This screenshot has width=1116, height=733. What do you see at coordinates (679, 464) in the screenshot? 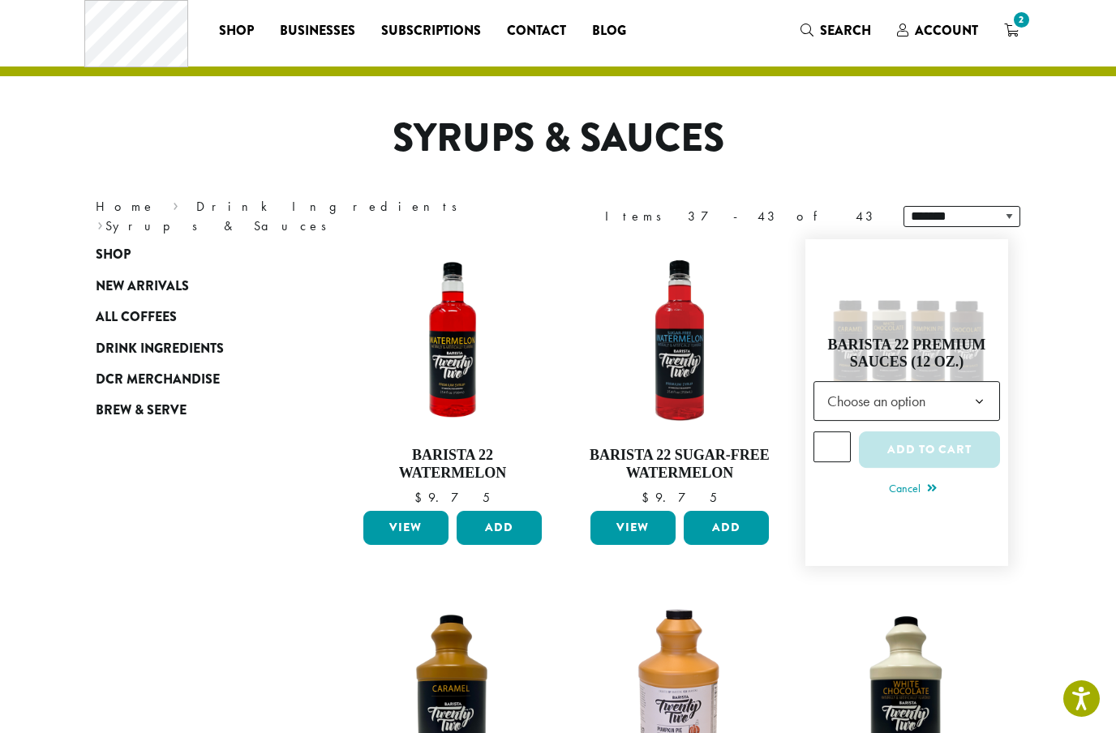
I see `h4: Barista 22 Sugar-Free Watermelon` at bounding box center [679, 464].